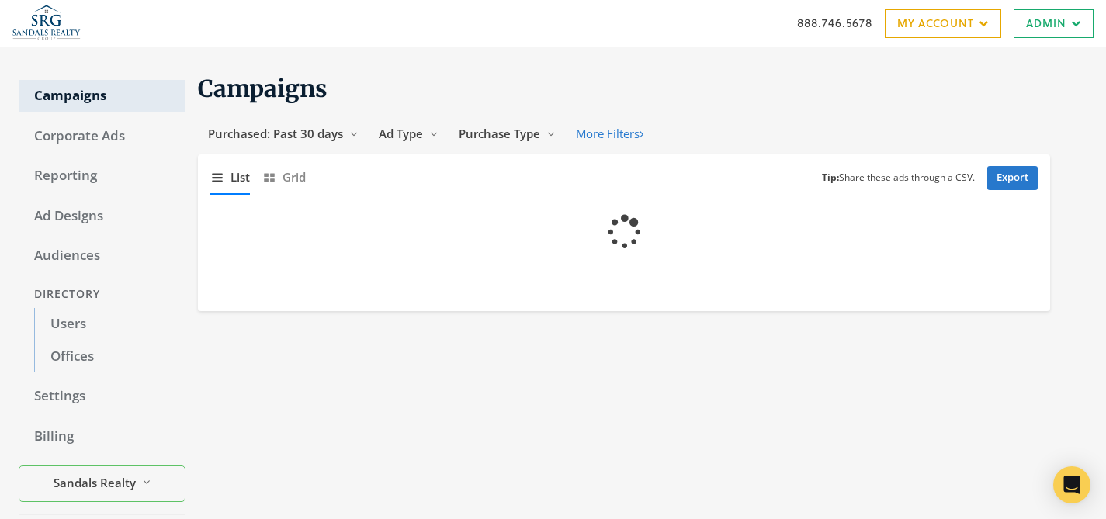  What do you see at coordinates (102, 176) in the screenshot?
I see `a: Reporting` at bounding box center [102, 176].